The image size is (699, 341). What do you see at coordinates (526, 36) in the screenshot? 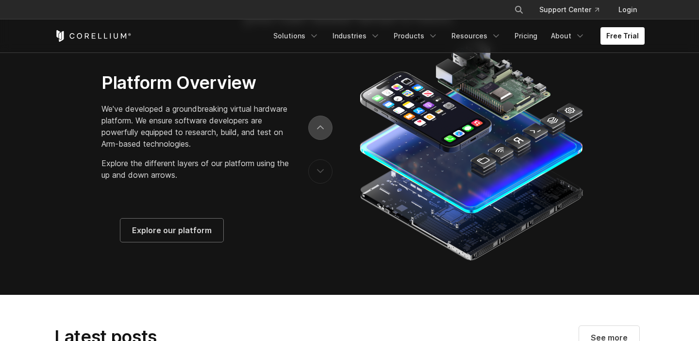
I see `a: Pricing` at bounding box center [526, 36].